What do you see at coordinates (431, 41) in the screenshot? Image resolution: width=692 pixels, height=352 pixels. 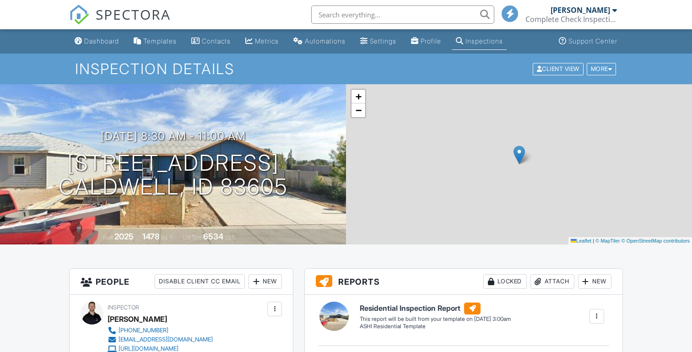 I see `div: Profile` at bounding box center [431, 41].